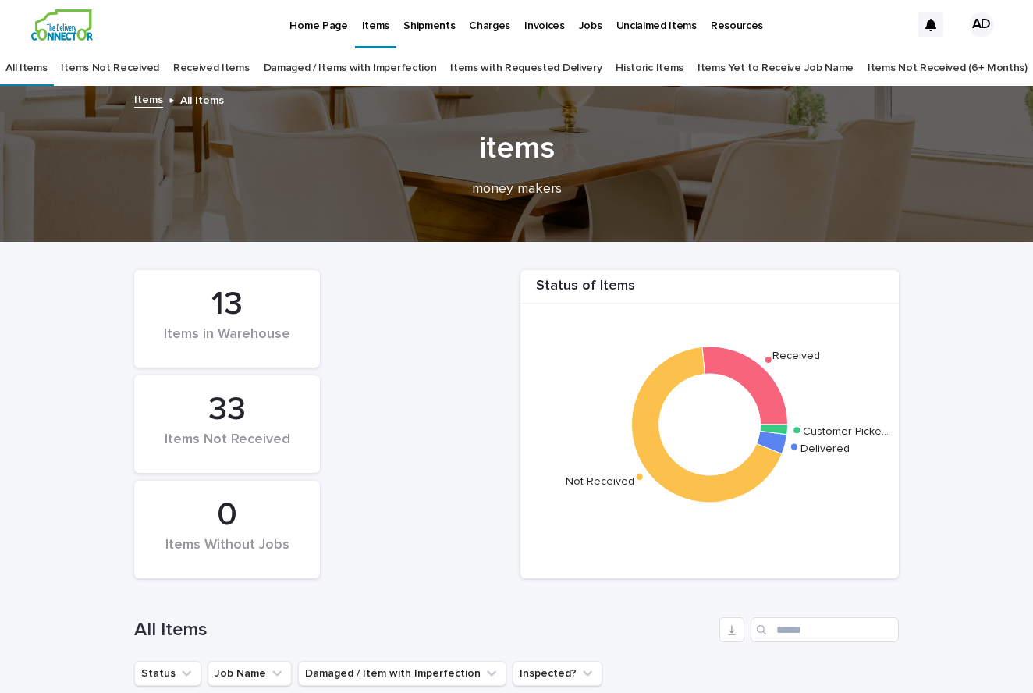 Image resolution: width=1033 pixels, height=693 pixels. What do you see at coordinates (557, 673) in the screenshot?
I see `button: Inspected?` at bounding box center [557, 673].